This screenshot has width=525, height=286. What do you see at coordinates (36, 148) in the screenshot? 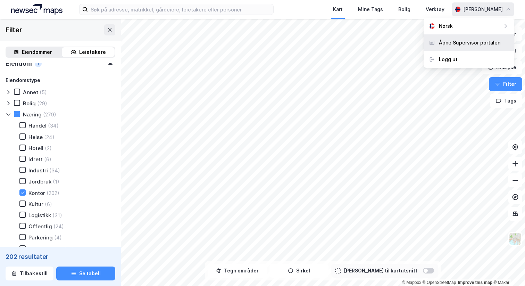
I see `div: Hotell` at bounding box center [36, 148].